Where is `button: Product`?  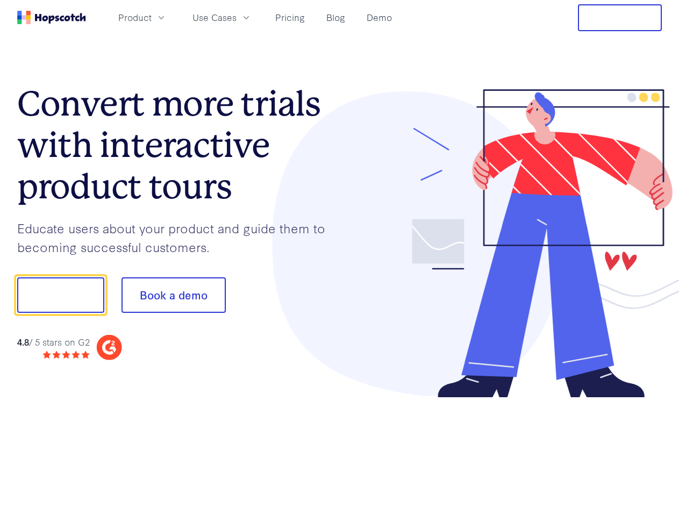 button: Product is located at coordinates (142, 17).